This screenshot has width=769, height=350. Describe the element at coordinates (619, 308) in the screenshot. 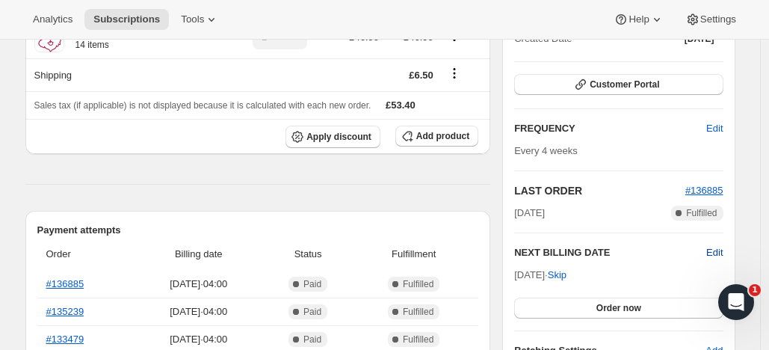

I see `span: Order now` at that location.